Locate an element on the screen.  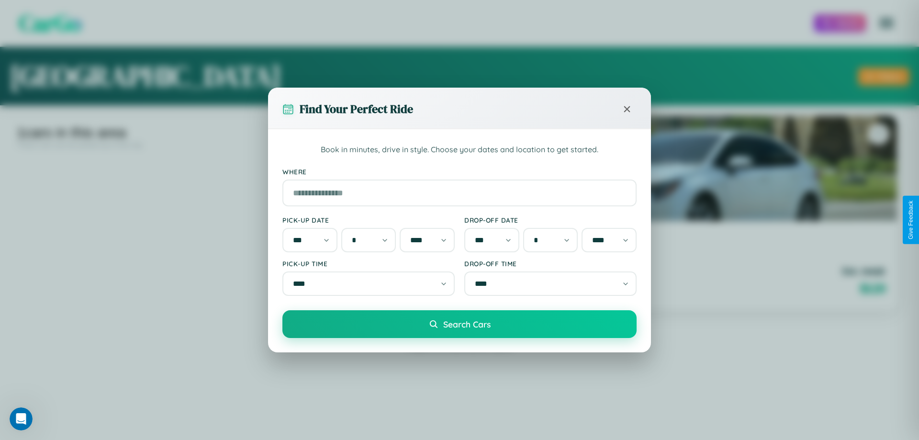
h3: Find Your Perfect Ride is located at coordinates (356, 109).